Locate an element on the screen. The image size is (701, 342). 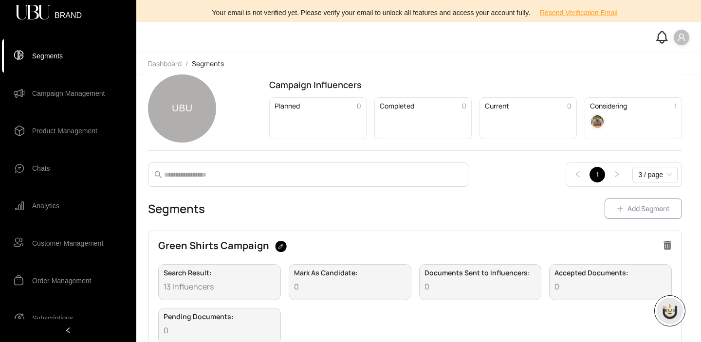
li: Next Page is located at coordinates (617, 175).